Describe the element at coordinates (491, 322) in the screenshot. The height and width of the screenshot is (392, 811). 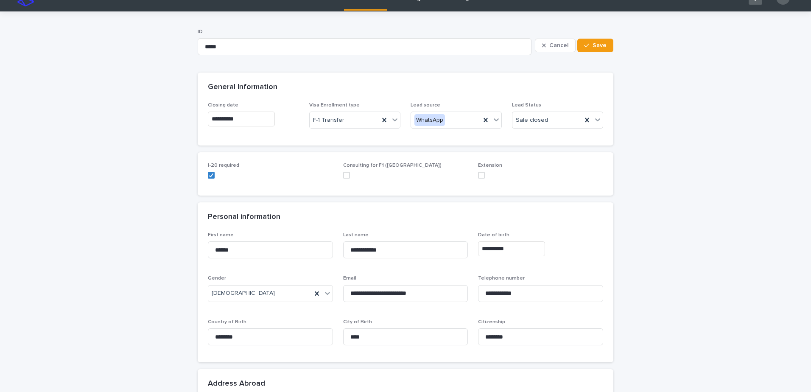
I see `span: Citizenship` at that location.